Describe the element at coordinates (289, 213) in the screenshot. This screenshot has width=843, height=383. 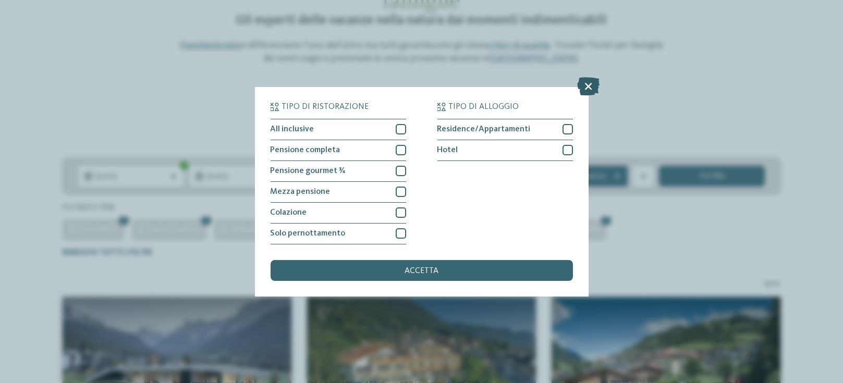
I see `span: Colazione` at that location.